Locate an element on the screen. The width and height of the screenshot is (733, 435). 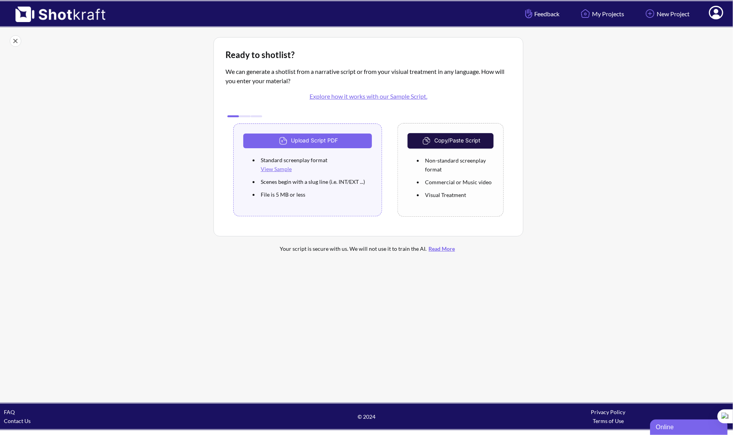
a: My Projects is located at coordinates (601, 14).